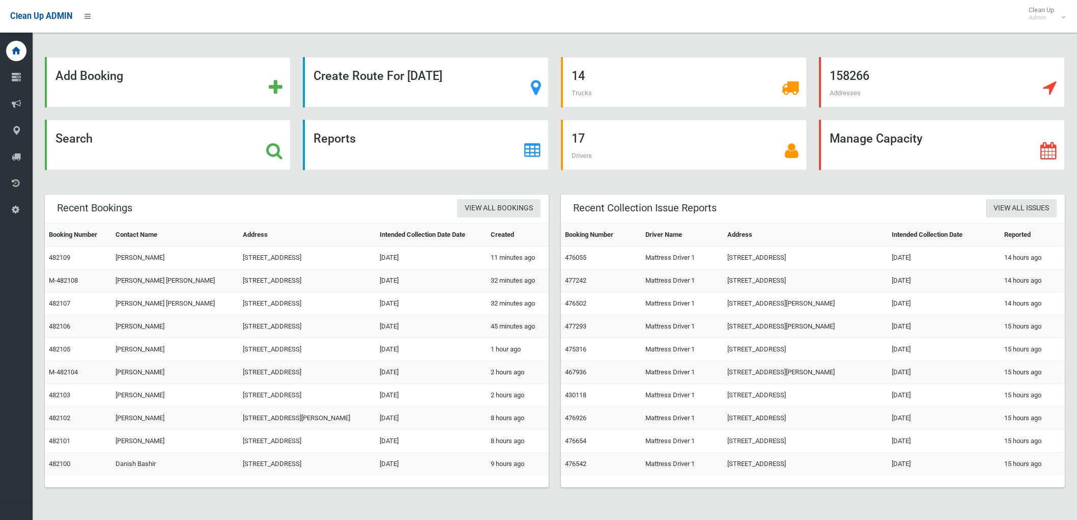  Describe the element at coordinates (576, 326) in the screenshot. I see `a: 477293` at that location.